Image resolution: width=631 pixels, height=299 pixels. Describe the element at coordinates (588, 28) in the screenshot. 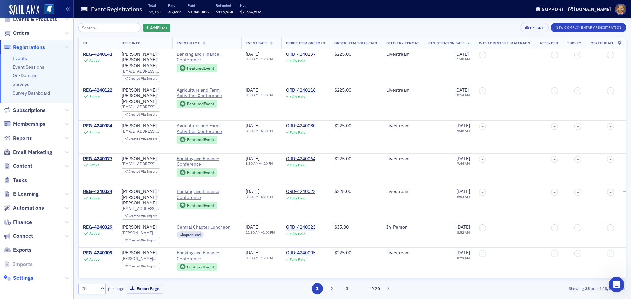

I see `button: New Complimentary Registration` at that location.